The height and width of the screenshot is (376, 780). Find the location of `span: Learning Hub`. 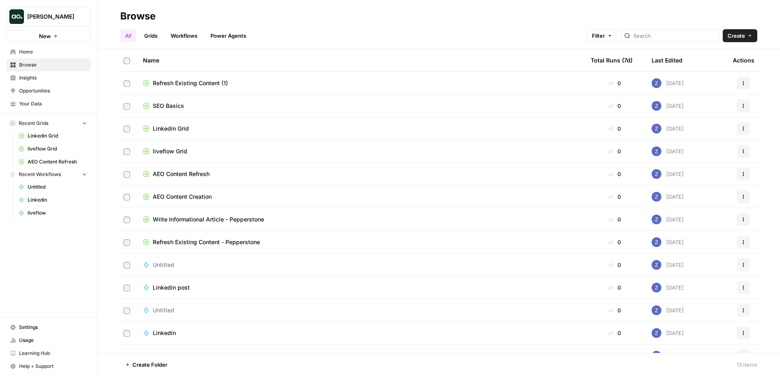

span: Learning Hub is located at coordinates (53, 354).